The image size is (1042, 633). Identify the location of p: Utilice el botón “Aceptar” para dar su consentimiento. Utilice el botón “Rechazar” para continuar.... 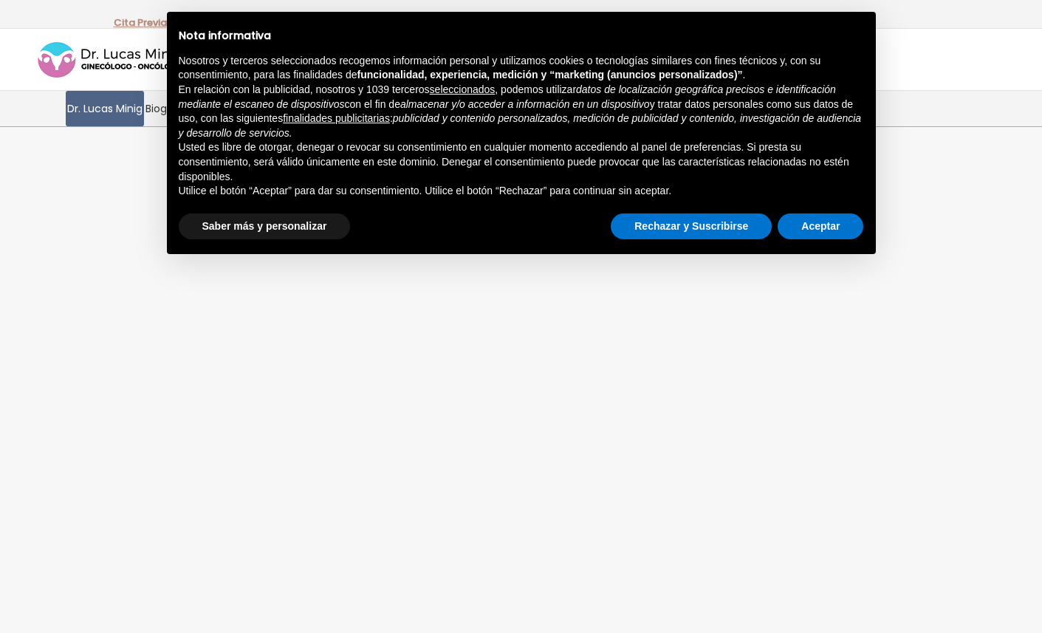
(521, 191).